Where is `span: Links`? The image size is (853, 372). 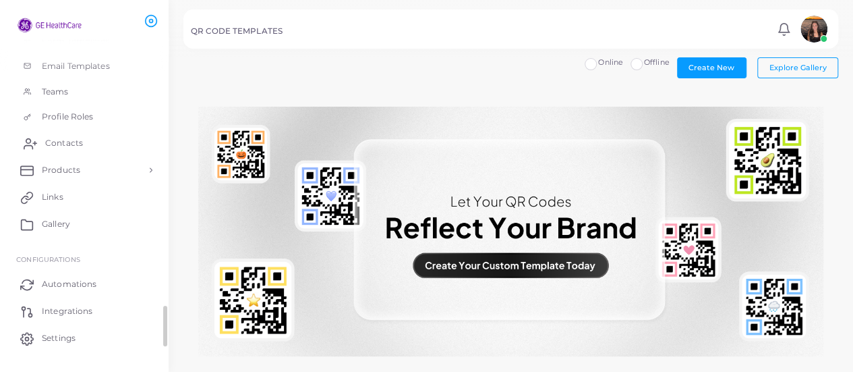
span: Links is located at coordinates (53, 197).